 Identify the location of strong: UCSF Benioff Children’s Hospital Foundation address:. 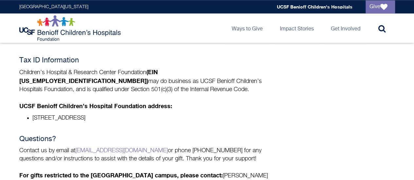
(96, 106).